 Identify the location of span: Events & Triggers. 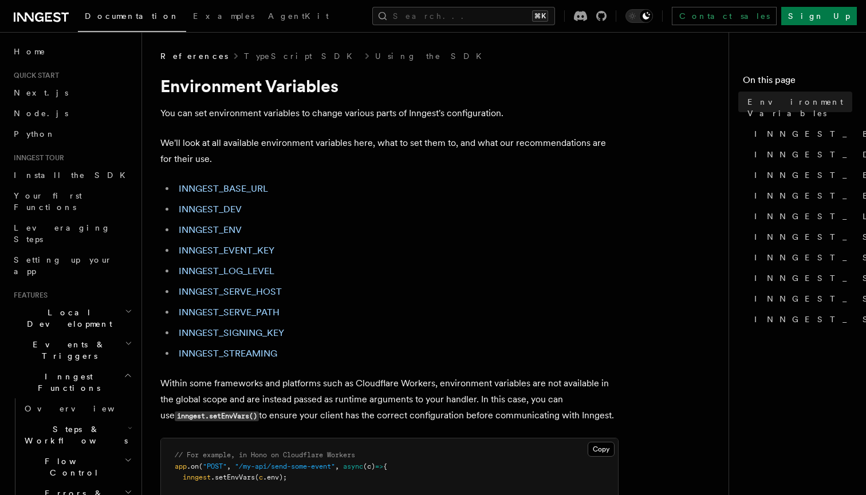
(67, 350).